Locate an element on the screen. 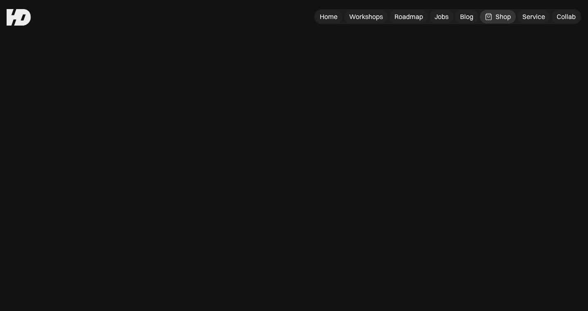 This screenshot has height=311, width=588. div: Shop is located at coordinates (503, 17).